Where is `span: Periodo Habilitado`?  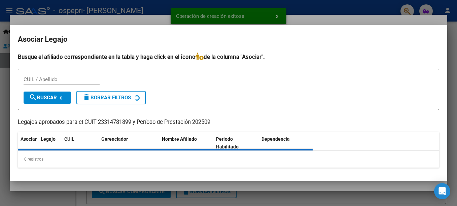 span: Periodo Habilitado is located at coordinates (227, 143).